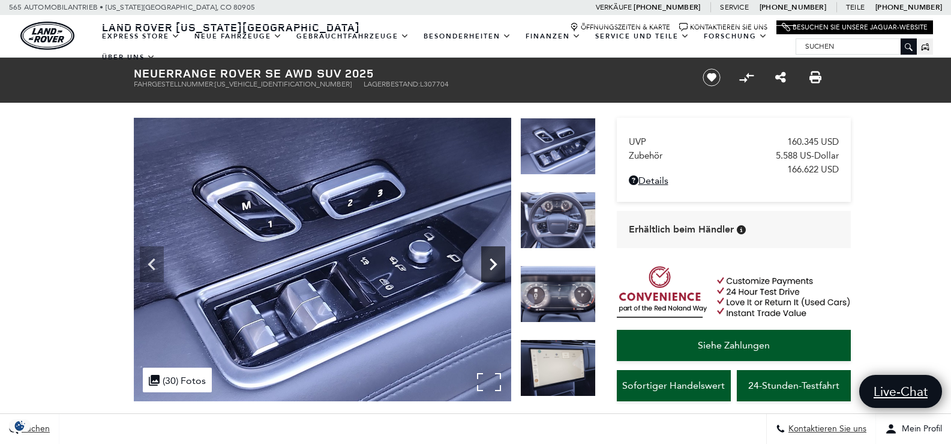  Describe the element at coordinates (922, 429) in the screenshot. I see `font: Mein Profil` at that location.